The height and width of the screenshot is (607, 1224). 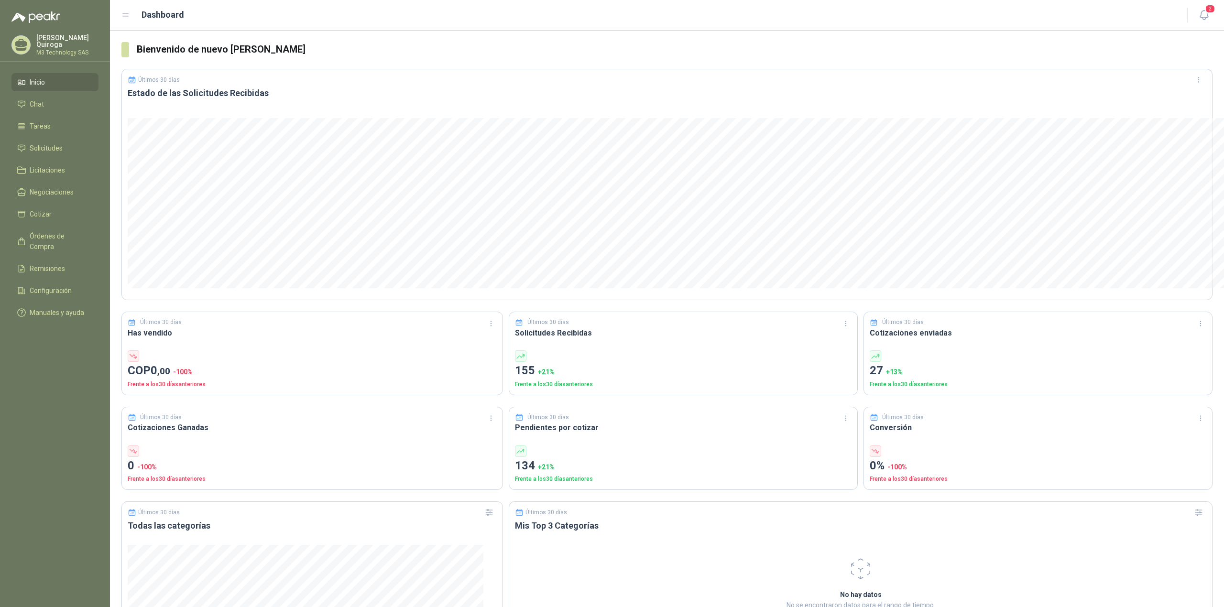 I want to click on a: Inicio, so click(x=55, y=82).